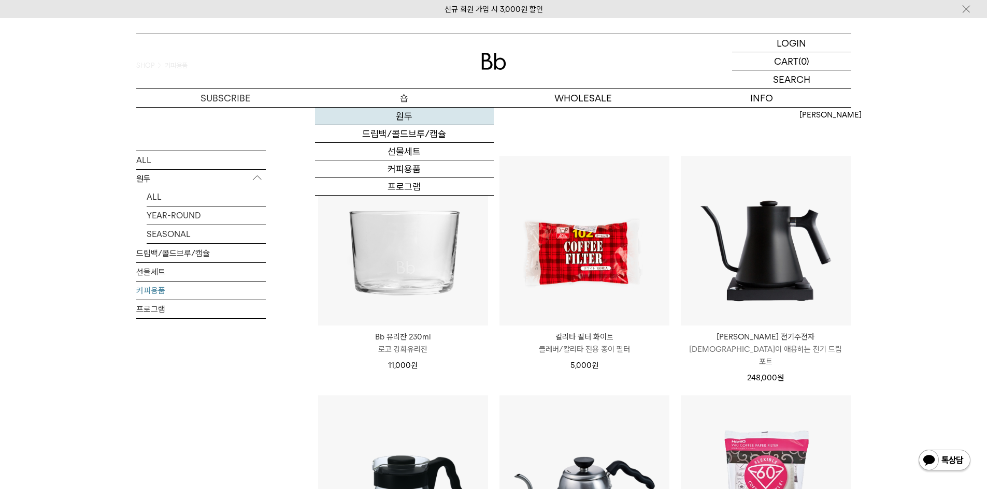 The height and width of the screenshot is (489, 987). I want to click on p: WHOLESALE, so click(583, 98).